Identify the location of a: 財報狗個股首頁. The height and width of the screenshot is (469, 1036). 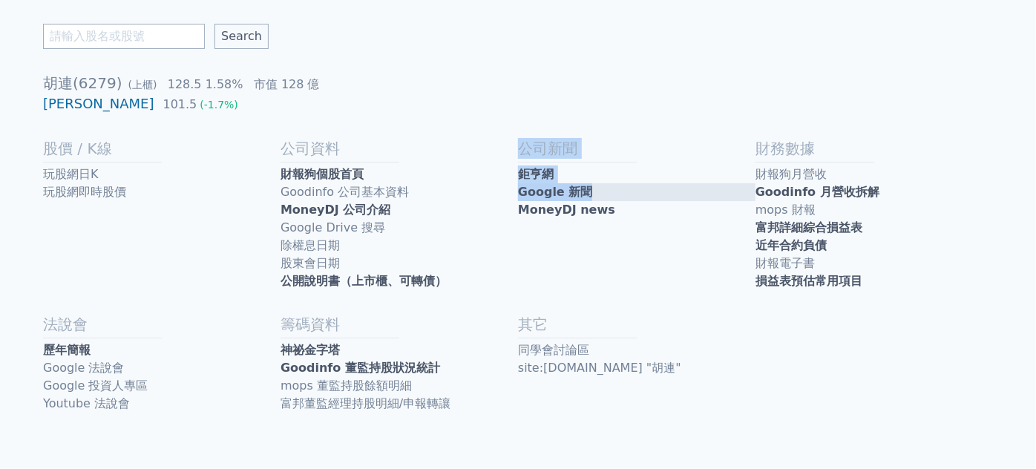
(399, 174).